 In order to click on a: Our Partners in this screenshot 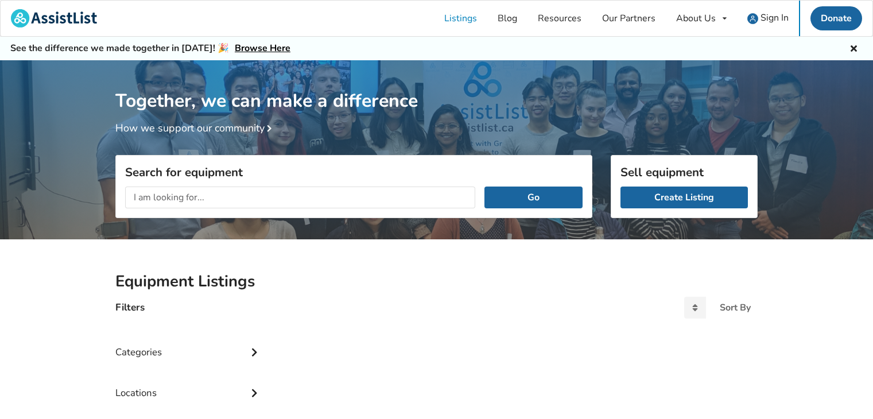, I will do `click(629, 18)`.